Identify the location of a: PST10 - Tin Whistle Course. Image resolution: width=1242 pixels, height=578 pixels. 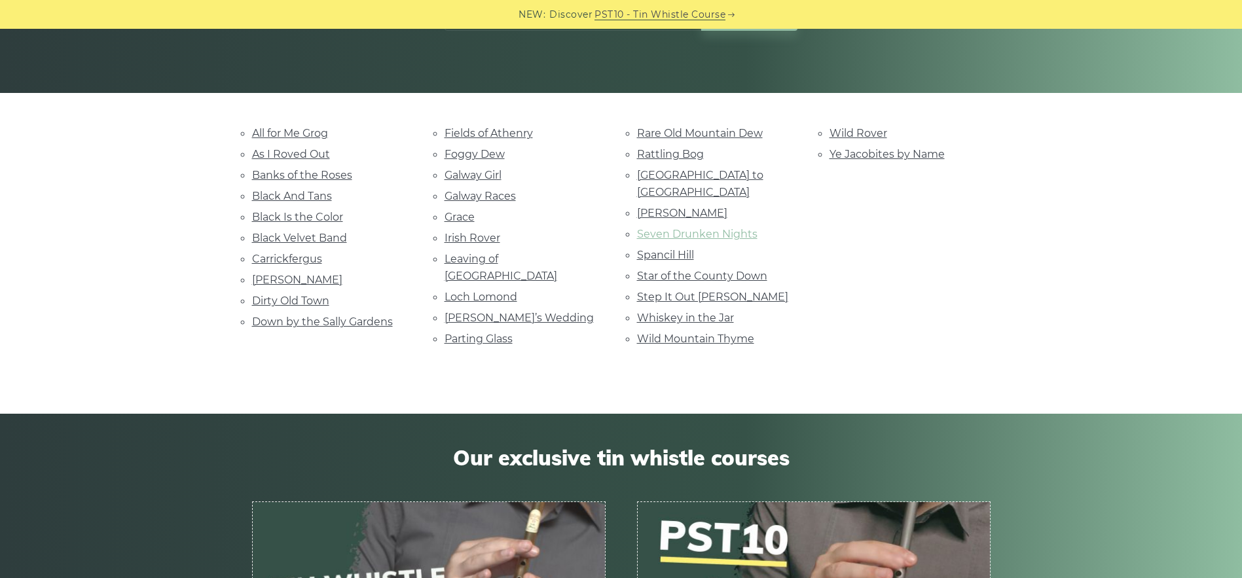
(660, 14).